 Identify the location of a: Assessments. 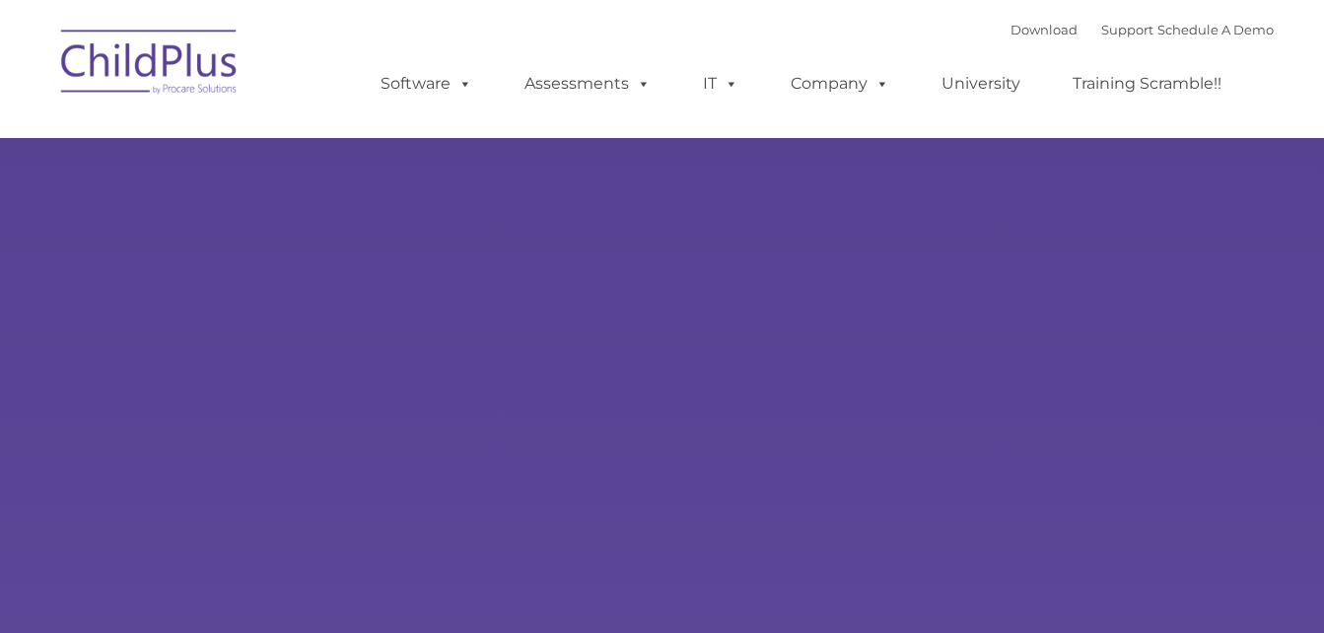
(587, 84).